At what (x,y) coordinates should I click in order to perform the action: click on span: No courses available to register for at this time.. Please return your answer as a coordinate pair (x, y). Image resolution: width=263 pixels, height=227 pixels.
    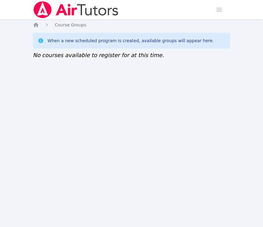
    Looking at the image, I should click on (98, 55).